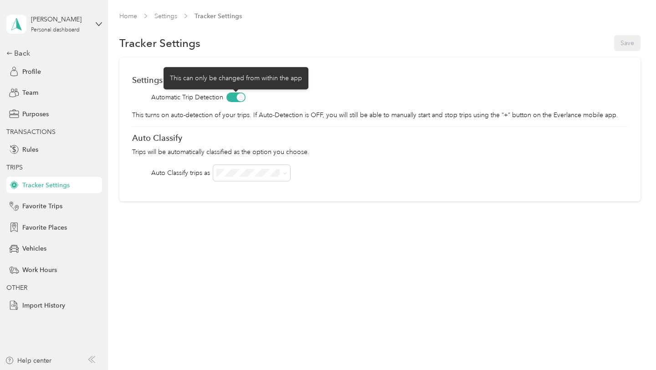 This screenshot has height=370, width=656. Describe the element at coordinates (30, 149) in the screenshot. I see `span: Rules` at that location.